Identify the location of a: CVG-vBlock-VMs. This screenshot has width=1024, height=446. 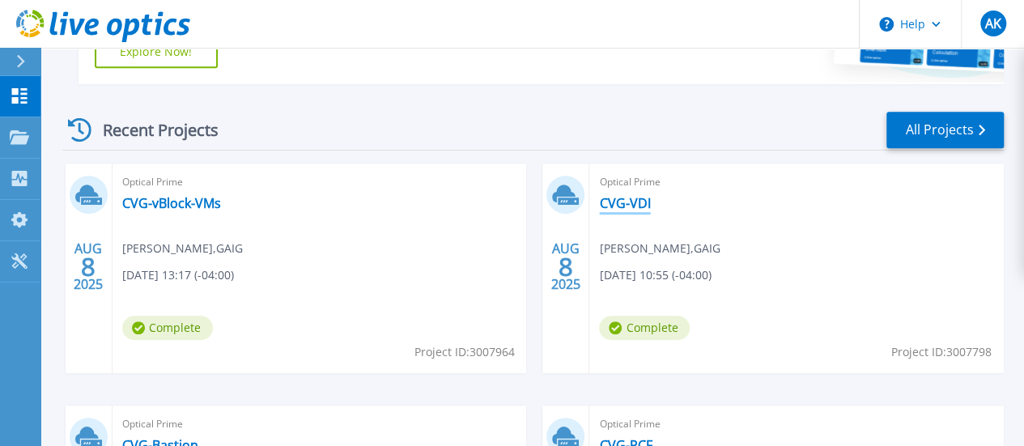
(172, 203).